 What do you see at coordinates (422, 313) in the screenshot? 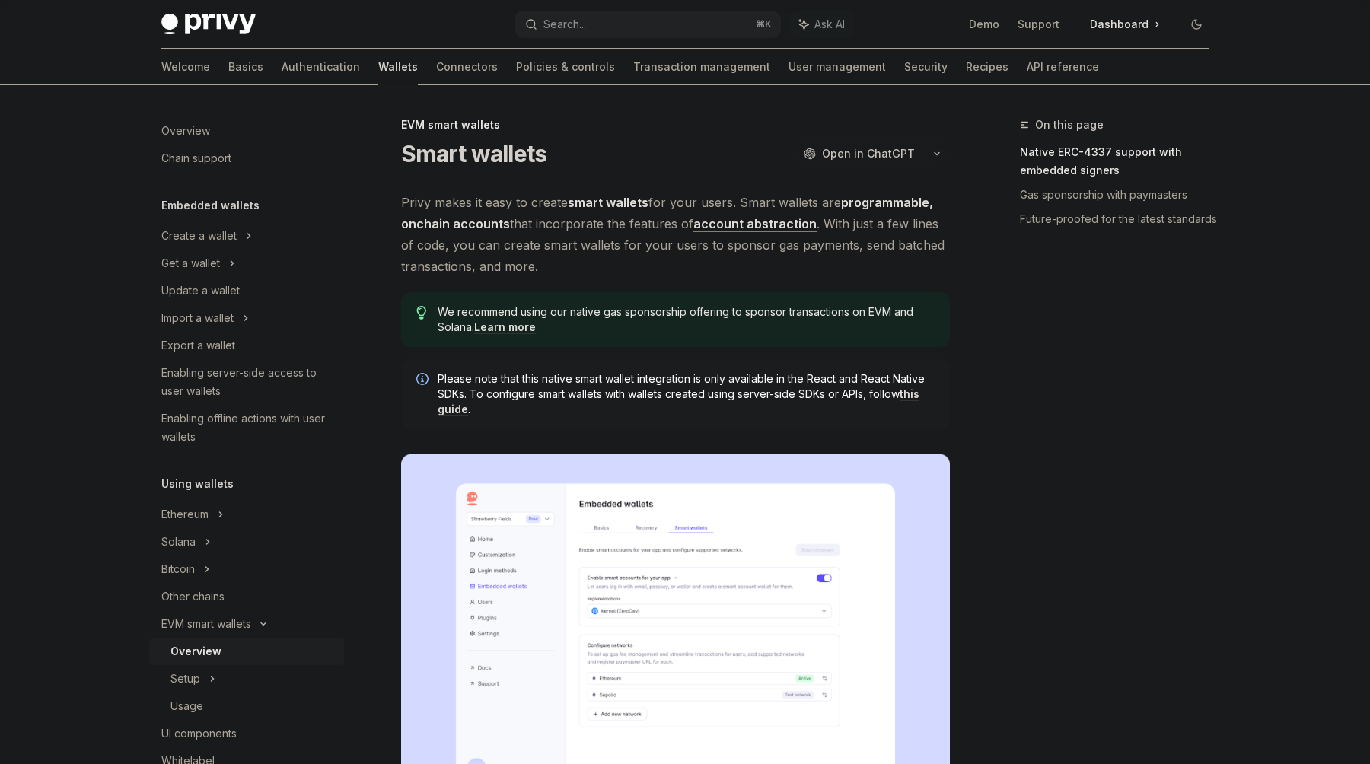
I see `svg: Tip` at bounding box center [422, 313].